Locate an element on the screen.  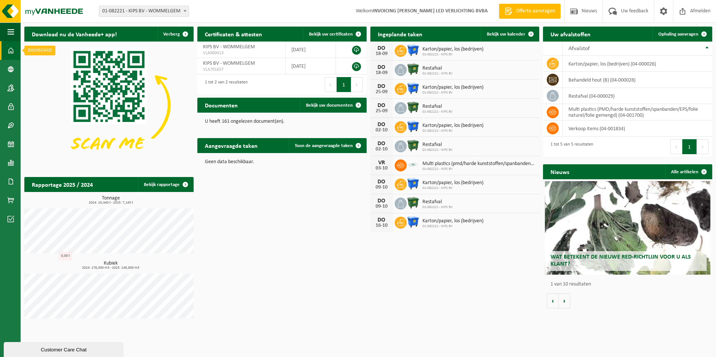
span: VLA900413 is located at coordinates (241, 53).